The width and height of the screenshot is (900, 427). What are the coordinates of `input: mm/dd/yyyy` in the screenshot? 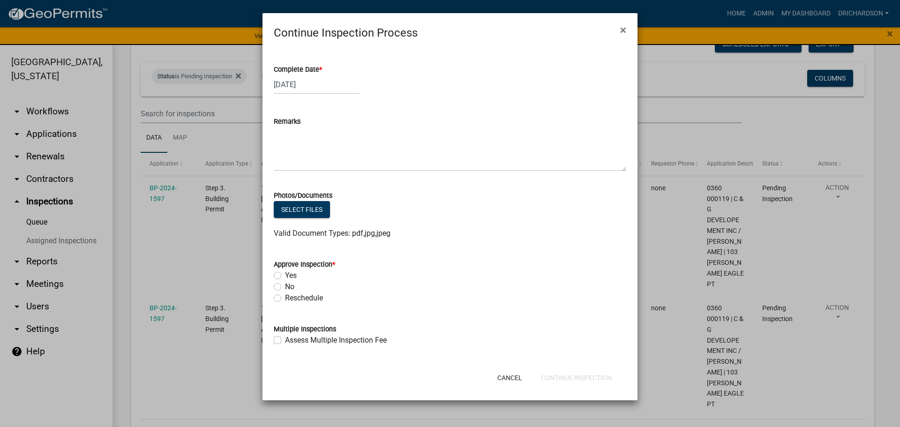 It's located at (316, 84).